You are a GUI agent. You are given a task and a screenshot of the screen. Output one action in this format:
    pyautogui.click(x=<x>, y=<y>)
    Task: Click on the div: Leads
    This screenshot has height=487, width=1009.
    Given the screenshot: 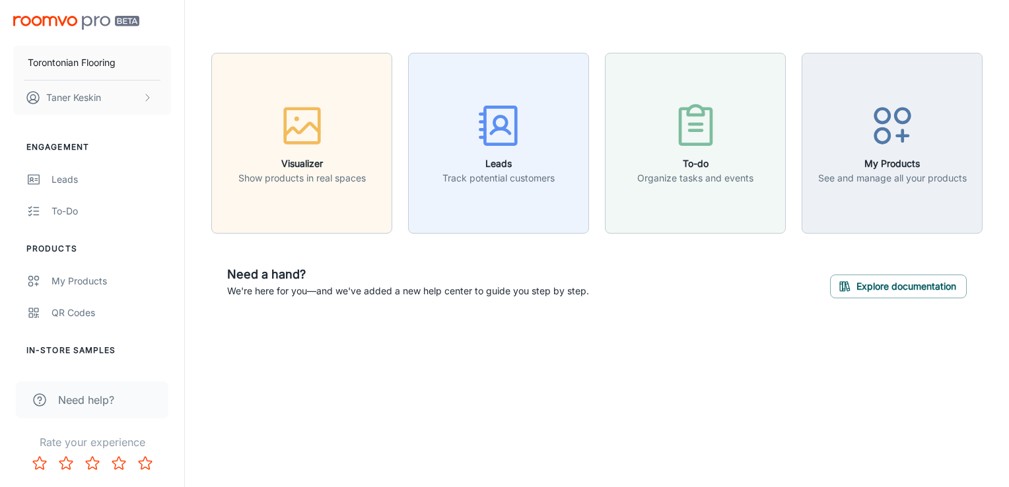 What is the action you would take?
    pyautogui.click(x=111, y=180)
    